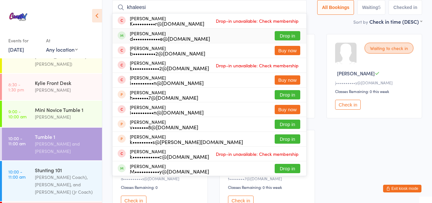  I want to click on button: Exit kiosk mode, so click(403, 188).